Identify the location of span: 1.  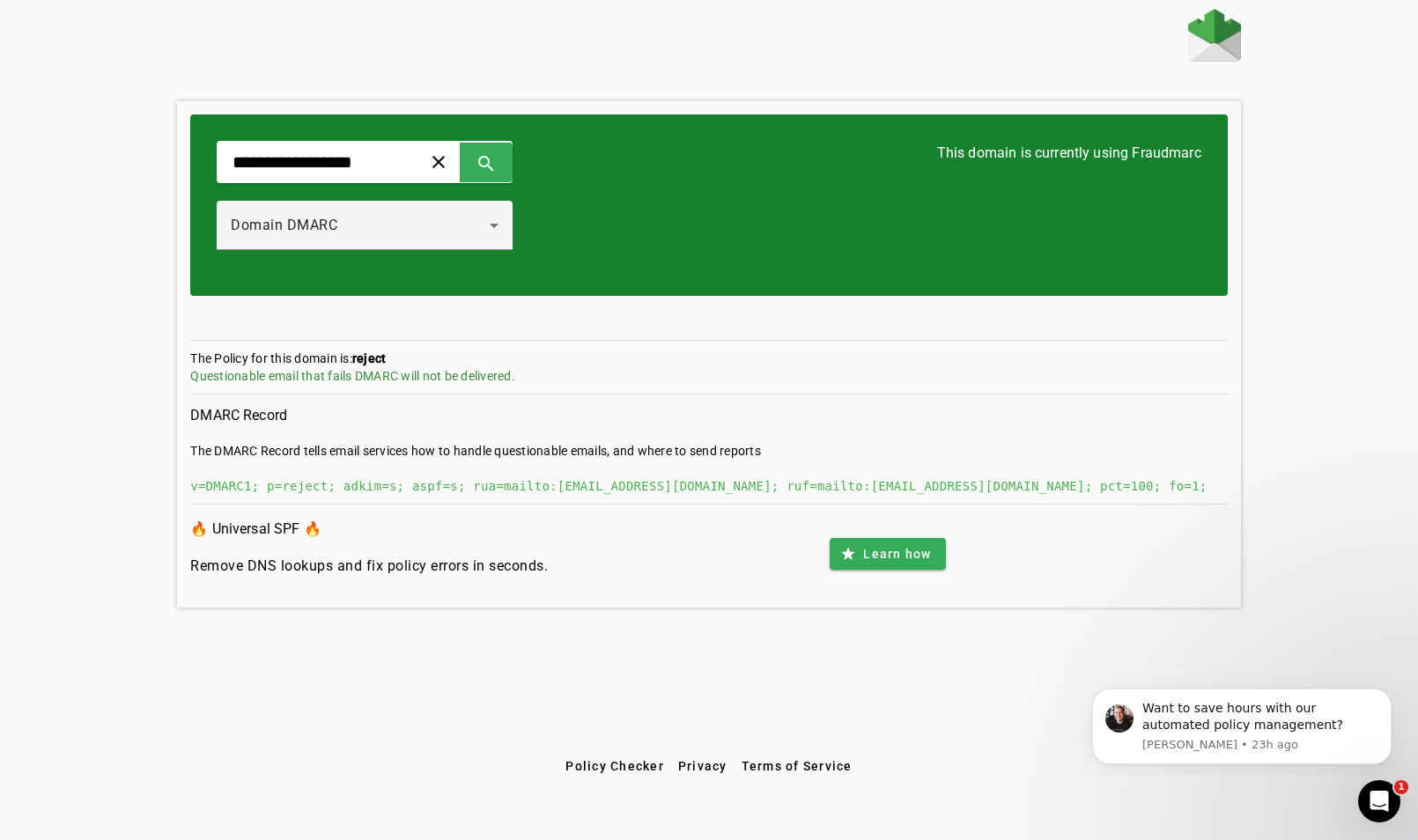
(1401, 787).